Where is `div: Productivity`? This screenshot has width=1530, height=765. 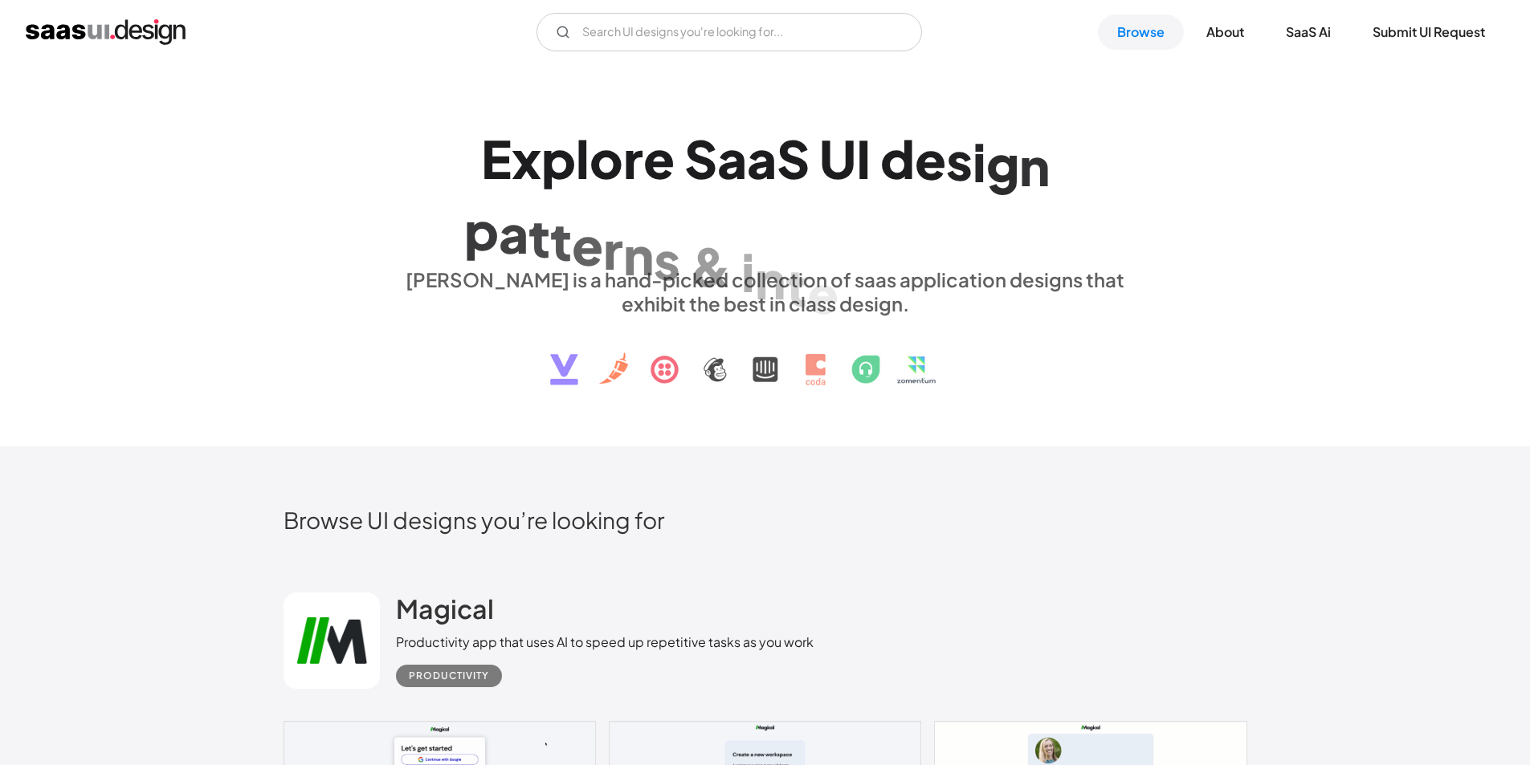
div: Productivity is located at coordinates (449, 676).